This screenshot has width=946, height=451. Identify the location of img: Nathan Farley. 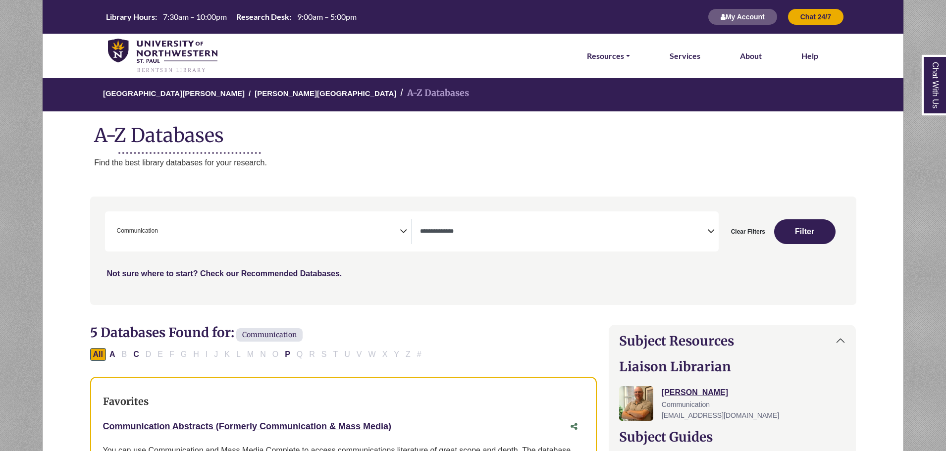
(636, 404).